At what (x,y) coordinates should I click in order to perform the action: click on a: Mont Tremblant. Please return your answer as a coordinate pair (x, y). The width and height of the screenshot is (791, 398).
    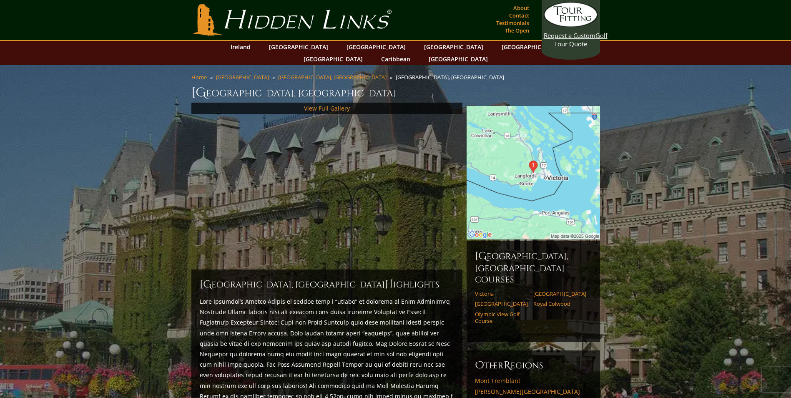
    Looking at the image, I should click on (533, 380).